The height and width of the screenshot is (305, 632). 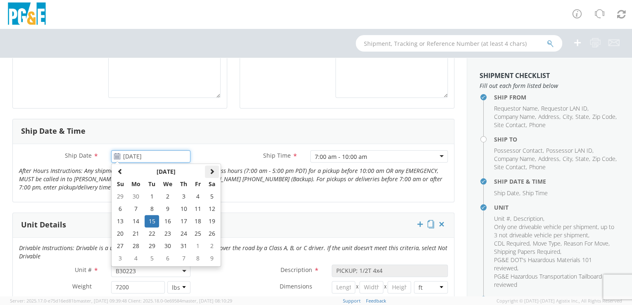 I want to click on span: Next Month, so click(x=212, y=172).